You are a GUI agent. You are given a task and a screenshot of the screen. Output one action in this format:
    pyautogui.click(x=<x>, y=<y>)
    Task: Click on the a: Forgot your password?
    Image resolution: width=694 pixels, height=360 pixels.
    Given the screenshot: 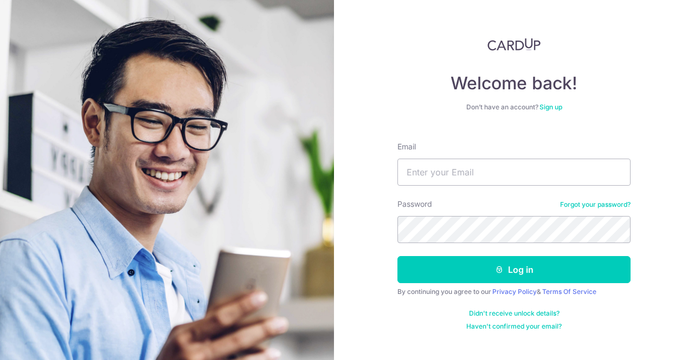 What is the action you would take?
    pyautogui.click(x=595, y=205)
    